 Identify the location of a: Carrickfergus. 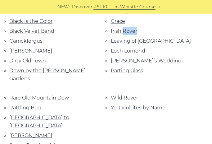
(26, 41).